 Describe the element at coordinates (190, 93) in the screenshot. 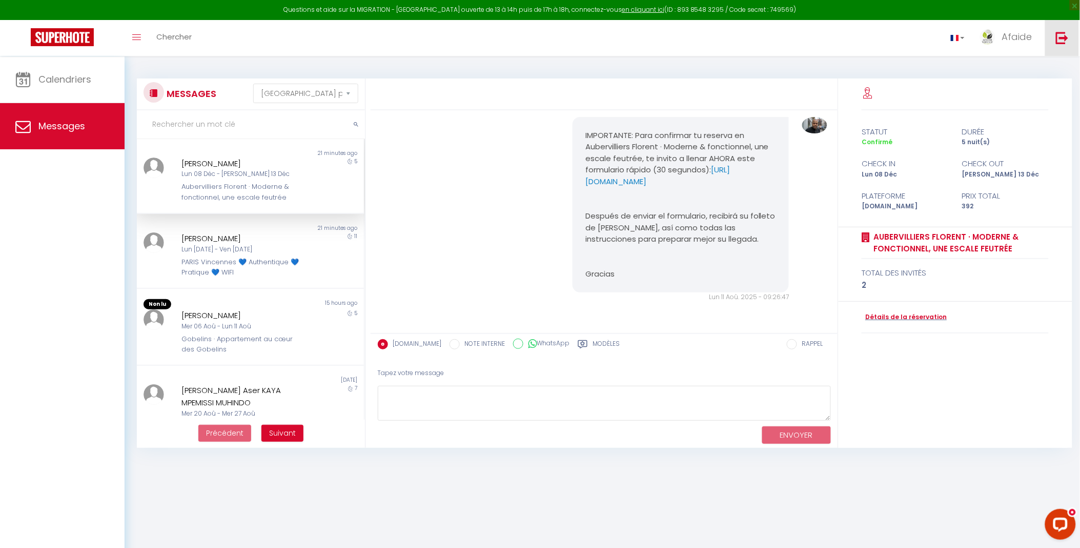

I see `h3: MESSAGES` at that location.